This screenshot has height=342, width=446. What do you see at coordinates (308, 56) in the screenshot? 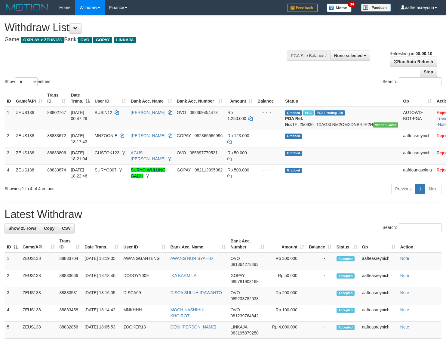
I see `div: PGA Site Balance /` at bounding box center [308, 56].